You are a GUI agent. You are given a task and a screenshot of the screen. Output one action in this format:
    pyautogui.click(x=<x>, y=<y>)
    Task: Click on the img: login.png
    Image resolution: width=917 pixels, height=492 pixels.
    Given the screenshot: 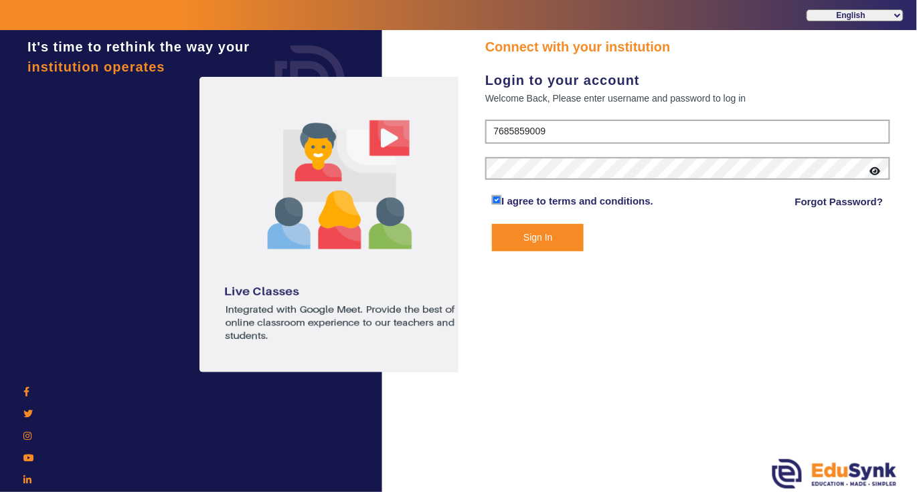 What is the action you would take?
    pyautogui.click(x=310, y=80)
    